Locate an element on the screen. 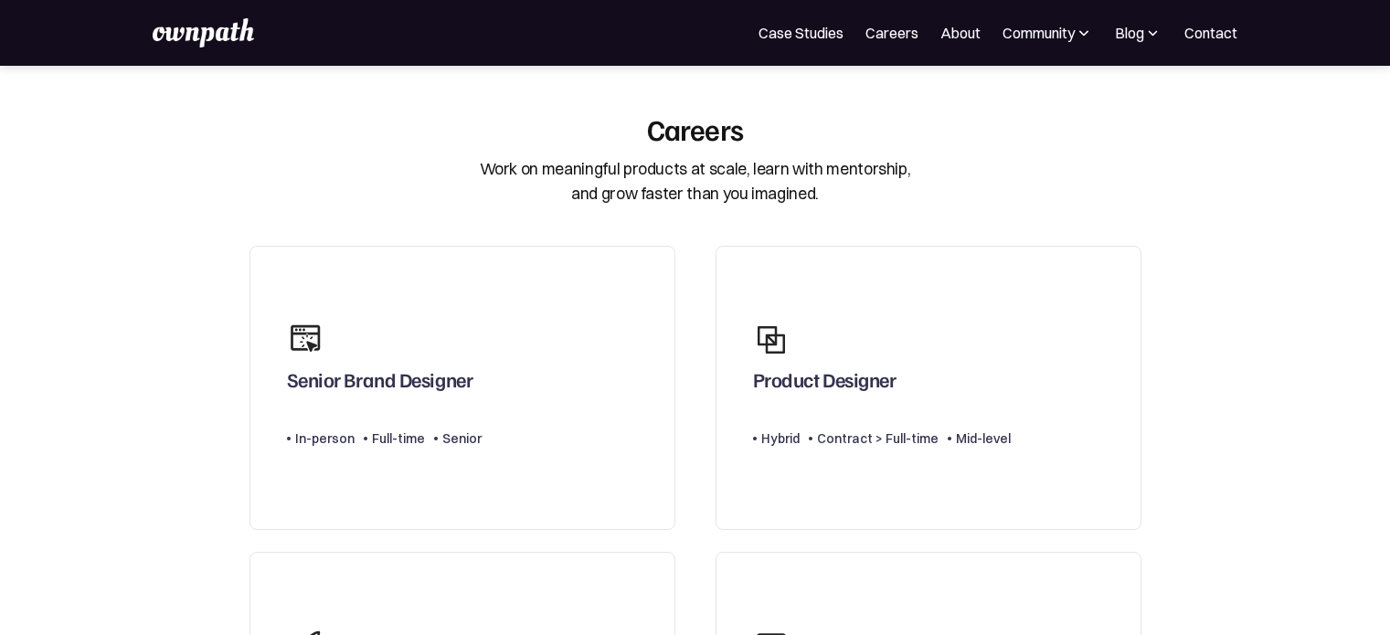 This screenshot has width=1390, height=635. a: About is located at coordinates (961, 33).